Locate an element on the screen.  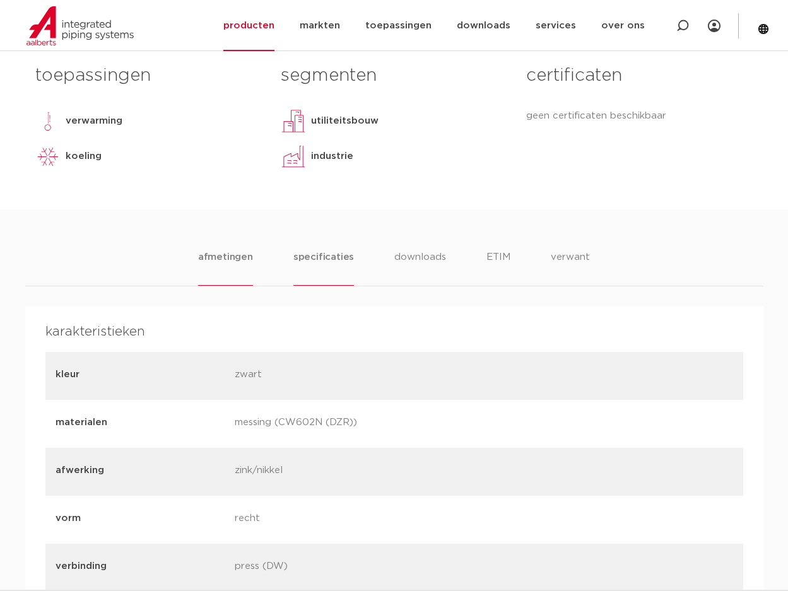
p: vorm is located at coordinates (140, 519).